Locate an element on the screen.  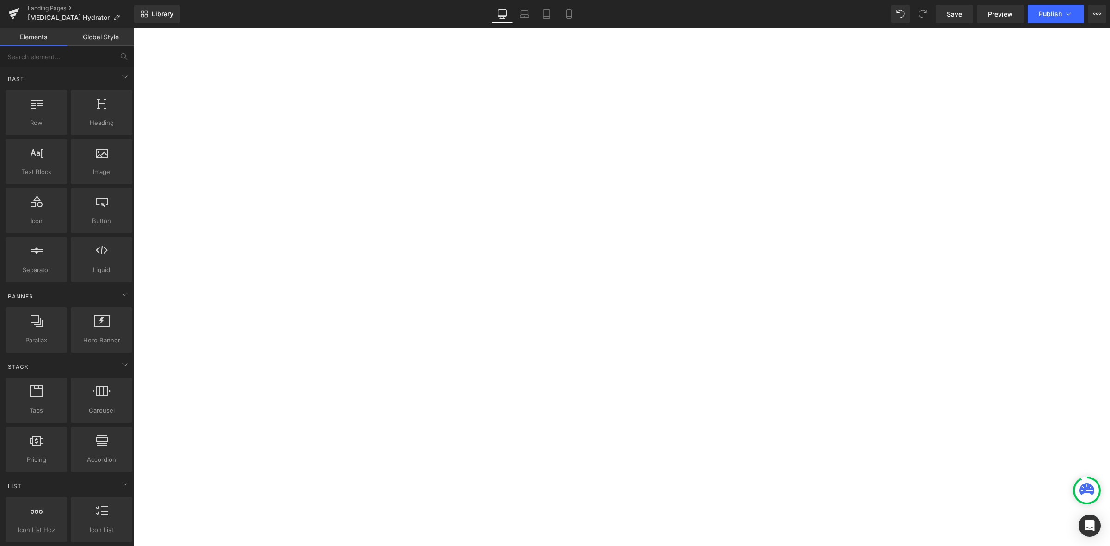
a: Preview is located at coordinates (1000, 14).